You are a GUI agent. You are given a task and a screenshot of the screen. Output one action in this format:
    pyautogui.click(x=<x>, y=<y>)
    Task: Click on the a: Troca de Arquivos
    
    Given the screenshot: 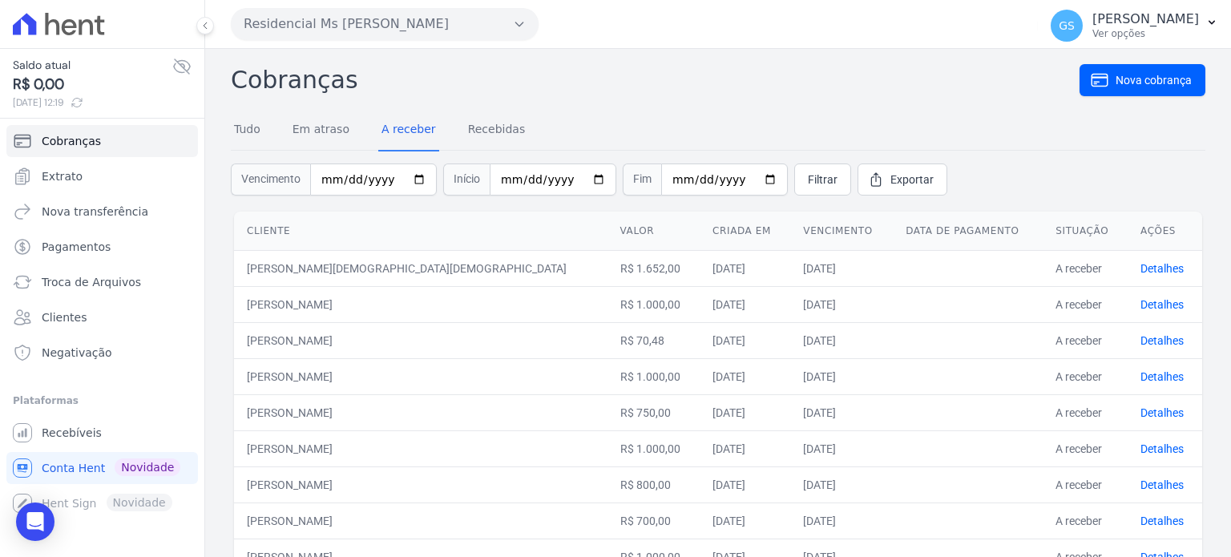 What is the action you would take?
    pyautogui.click(x=102, y=282)
    